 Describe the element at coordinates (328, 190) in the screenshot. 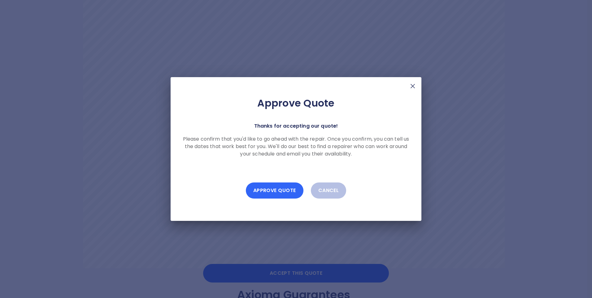

I see `button: Cancel` at that location.